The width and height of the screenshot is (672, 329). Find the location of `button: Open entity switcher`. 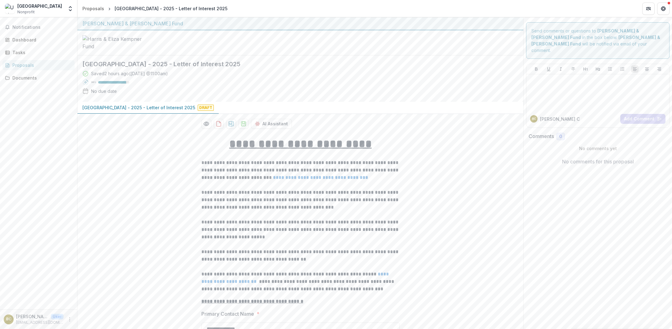

button: Open entity switcher is located at coordinates (70, 9).